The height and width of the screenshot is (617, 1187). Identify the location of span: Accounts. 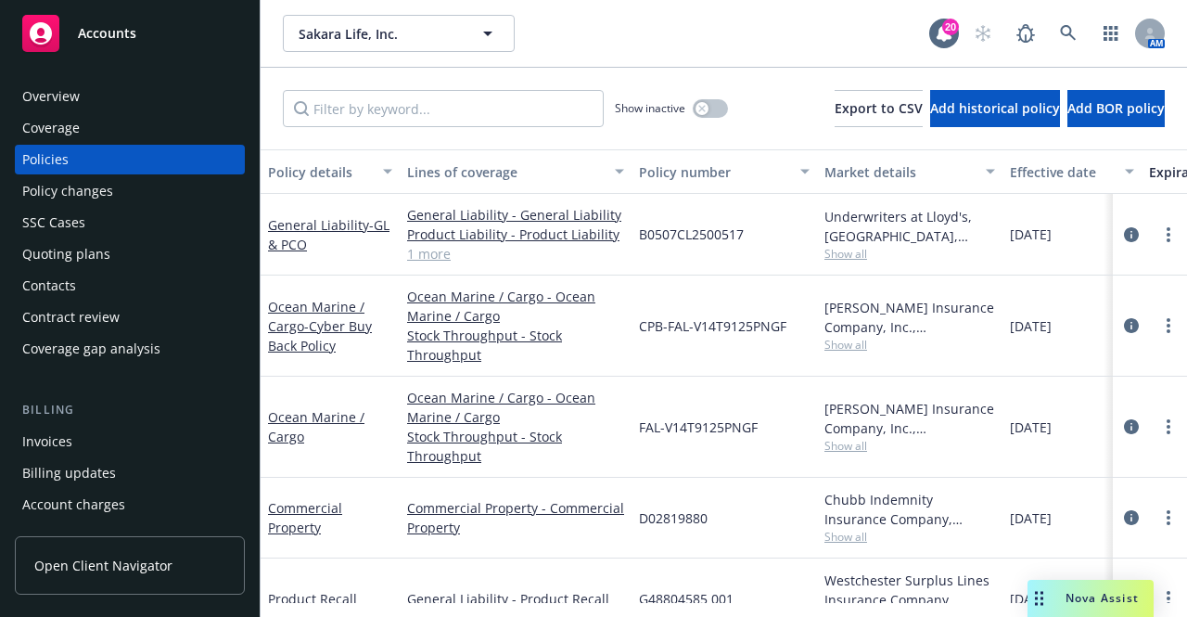
(107, 33).